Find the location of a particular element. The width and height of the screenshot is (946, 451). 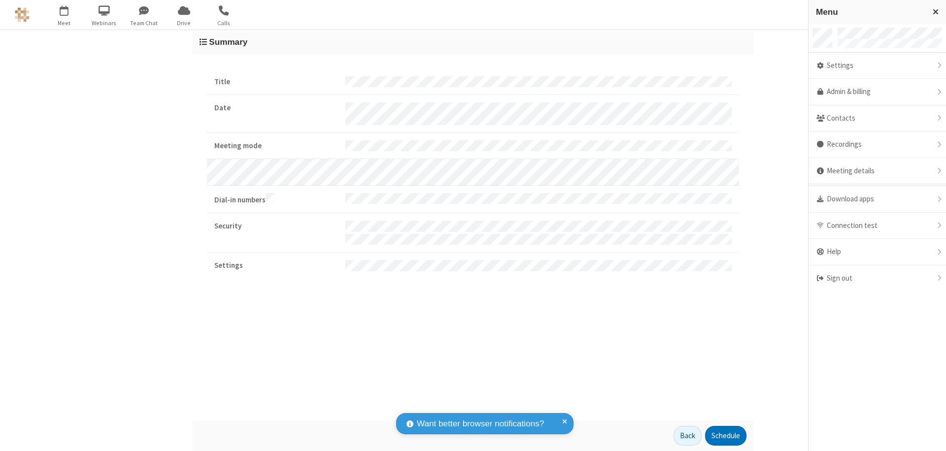

div: Contacts is located at coordinates (877, 119).